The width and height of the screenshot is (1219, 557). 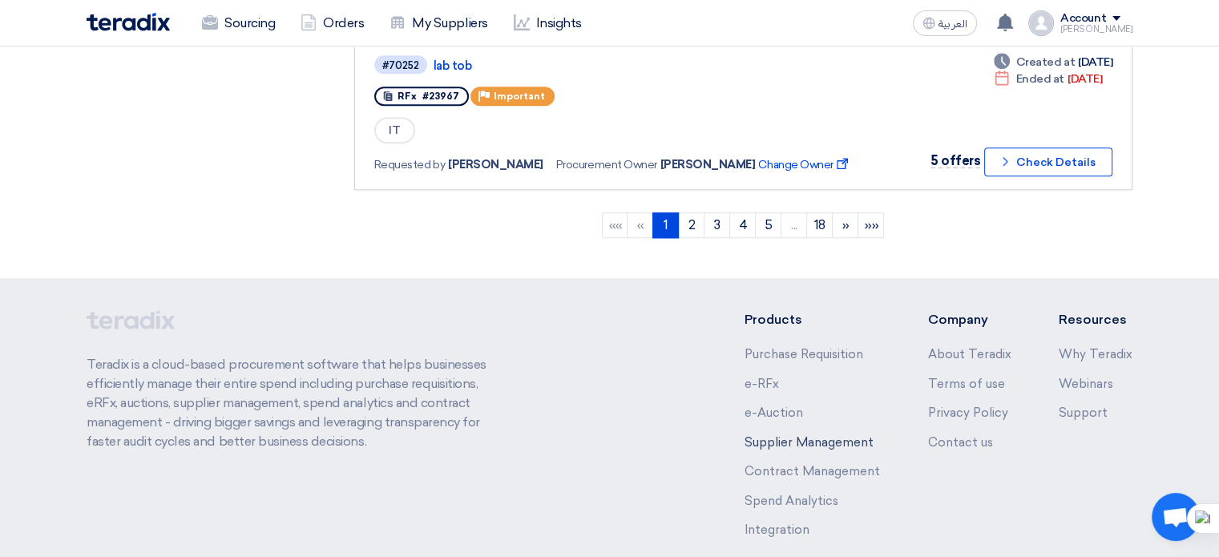 I want to click on a: Spend Analytics, so click(x=791, y=501).